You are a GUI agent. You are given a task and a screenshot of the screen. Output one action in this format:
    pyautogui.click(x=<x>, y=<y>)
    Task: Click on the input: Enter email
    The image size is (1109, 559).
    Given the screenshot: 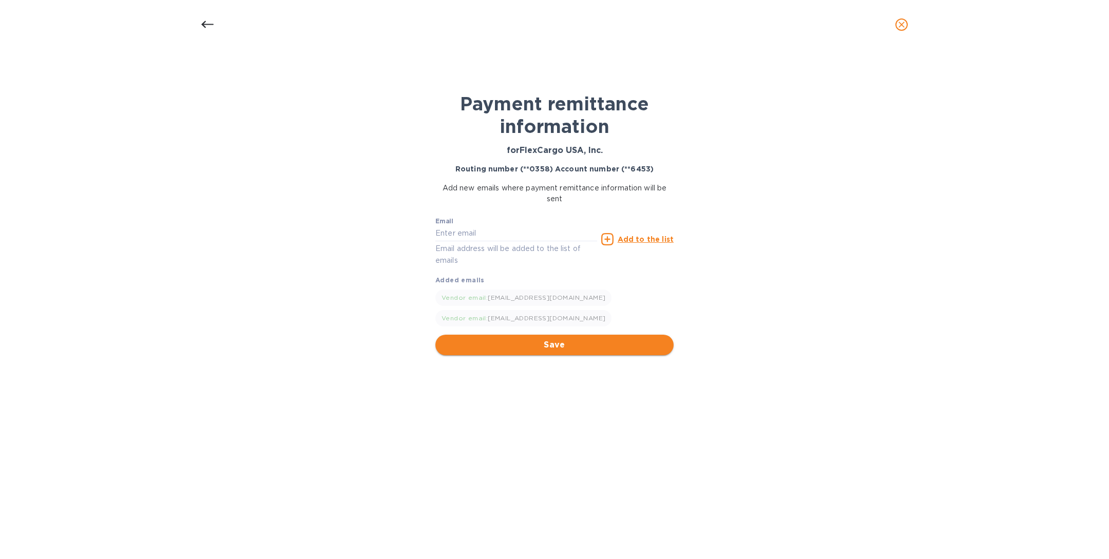 What is the action you would take?
    pyautogui.click(x=516, y=234)
    